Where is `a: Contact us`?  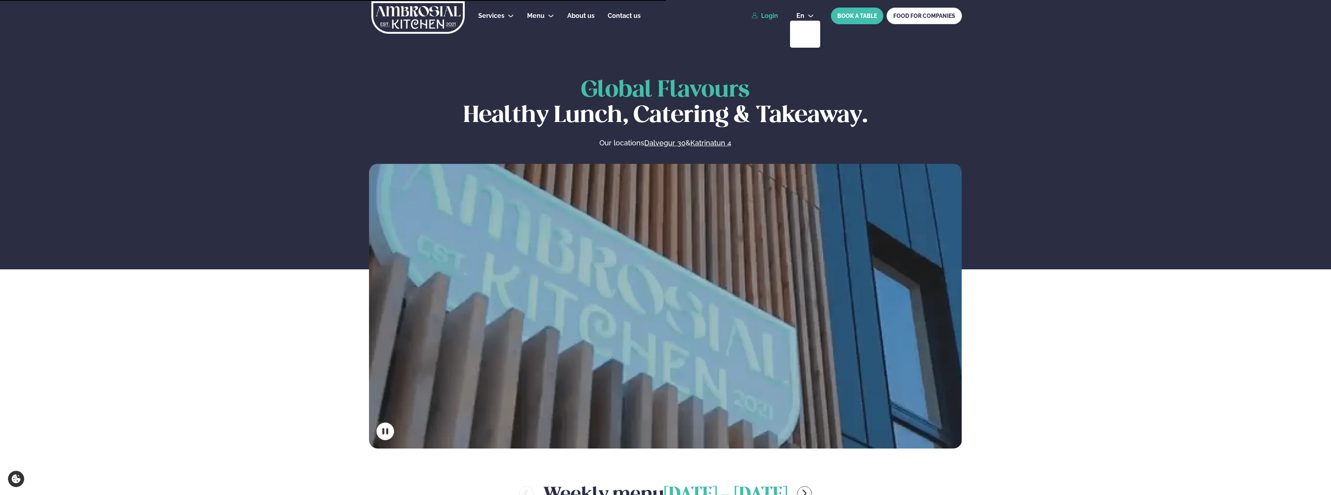
a: Contact us is located at coordinates (624, 16).